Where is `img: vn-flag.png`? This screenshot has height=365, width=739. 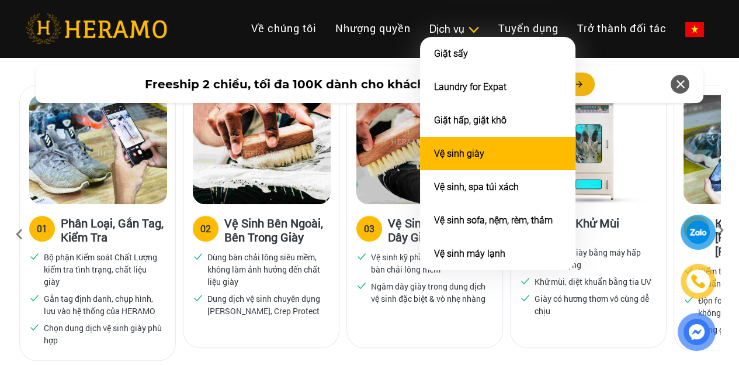 img: vn-flag.png is located at coordinates (695, 29).